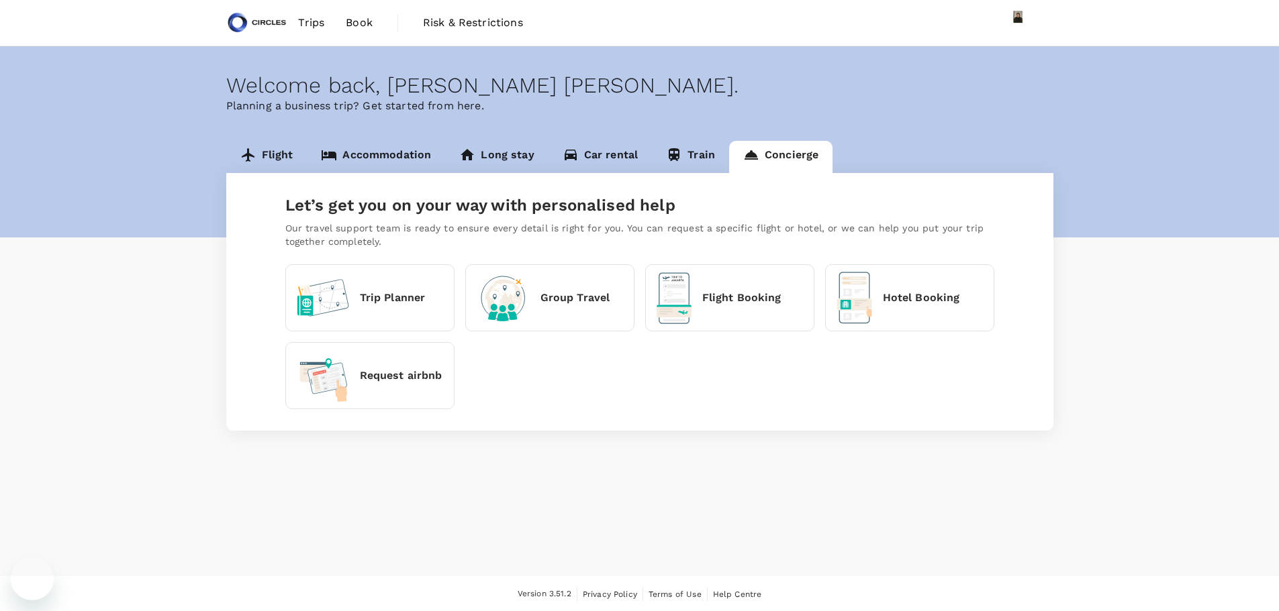 This screenshot has height=611, width=1279. What do you see at coordinates (257, 23) in the screenshot?
I see `img: Circles` at bounding box center [257, 23].